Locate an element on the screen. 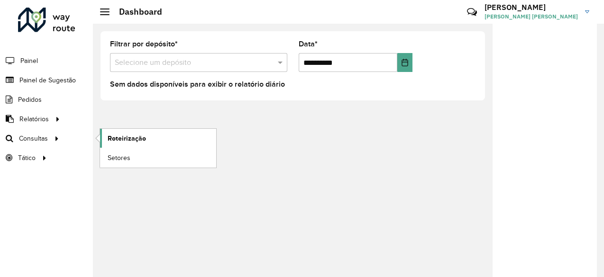 This screenshot has width=604, height=277. a: Contato Rápido is located at coordinates (472, 12).